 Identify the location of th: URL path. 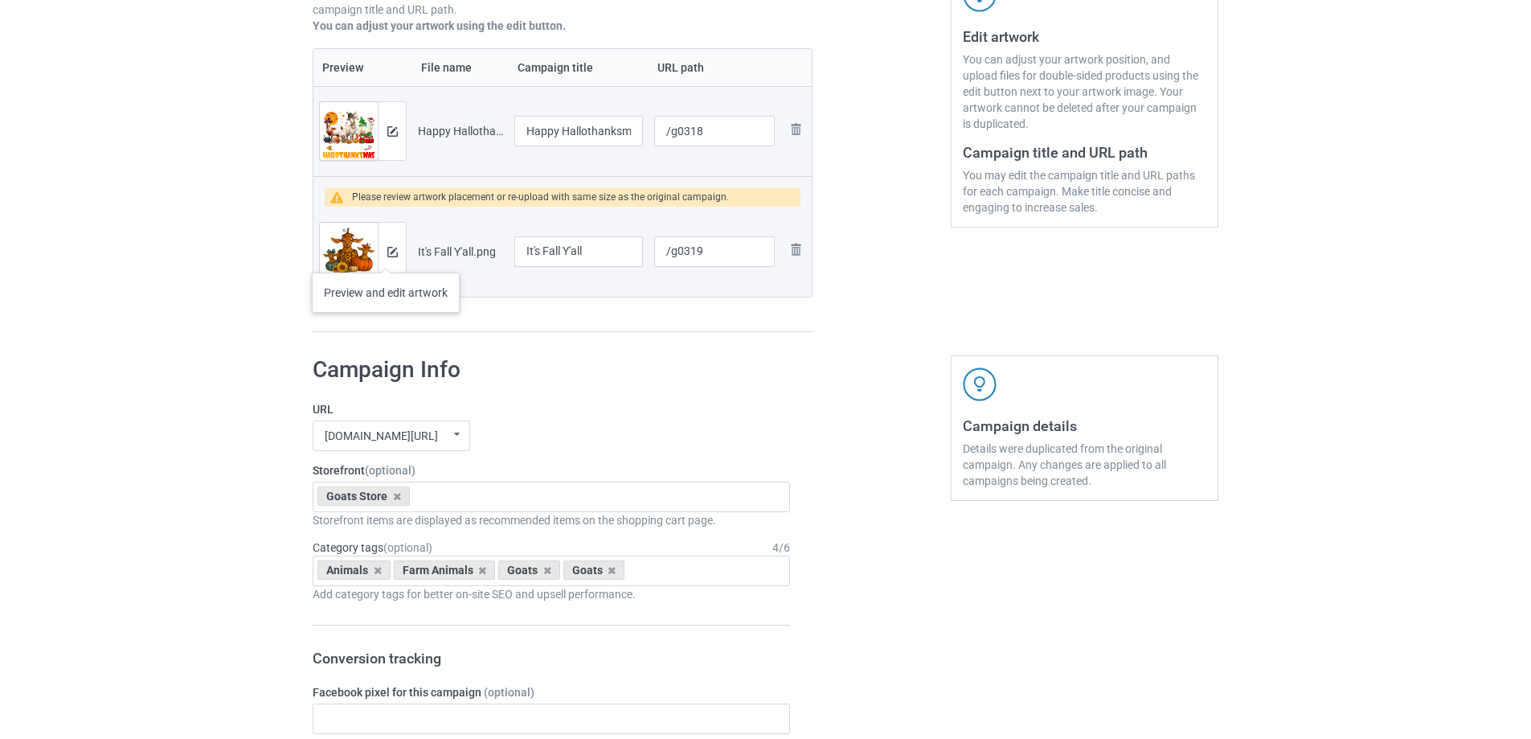
(714, 68).